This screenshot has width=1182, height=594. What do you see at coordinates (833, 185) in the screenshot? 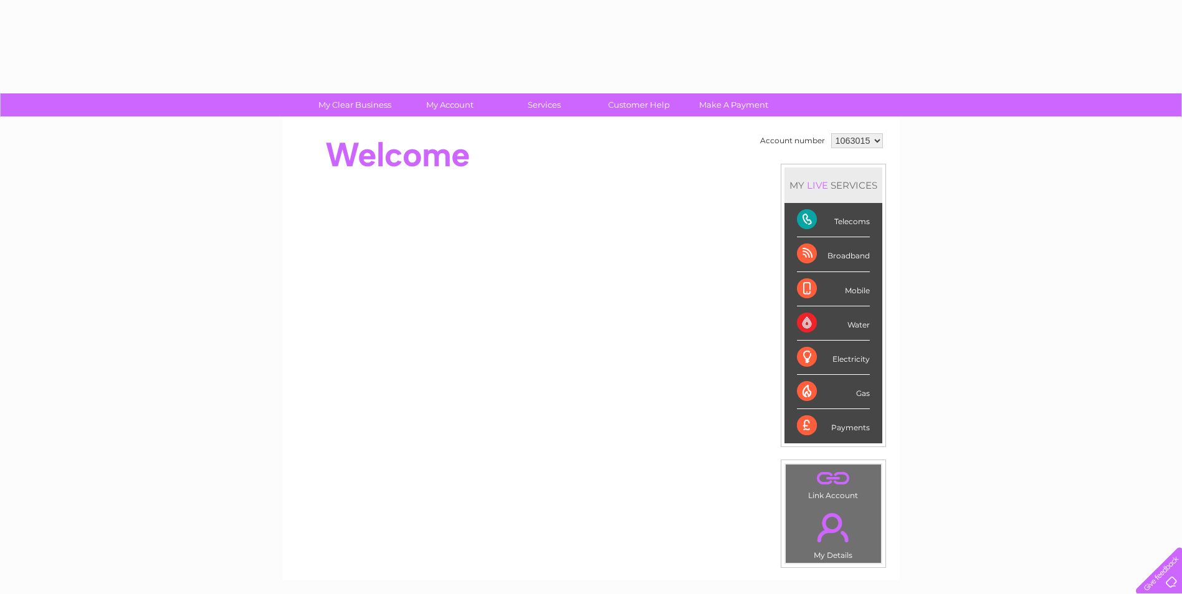
I see `div: MY SERVICES` at bounding box center [833, 185].